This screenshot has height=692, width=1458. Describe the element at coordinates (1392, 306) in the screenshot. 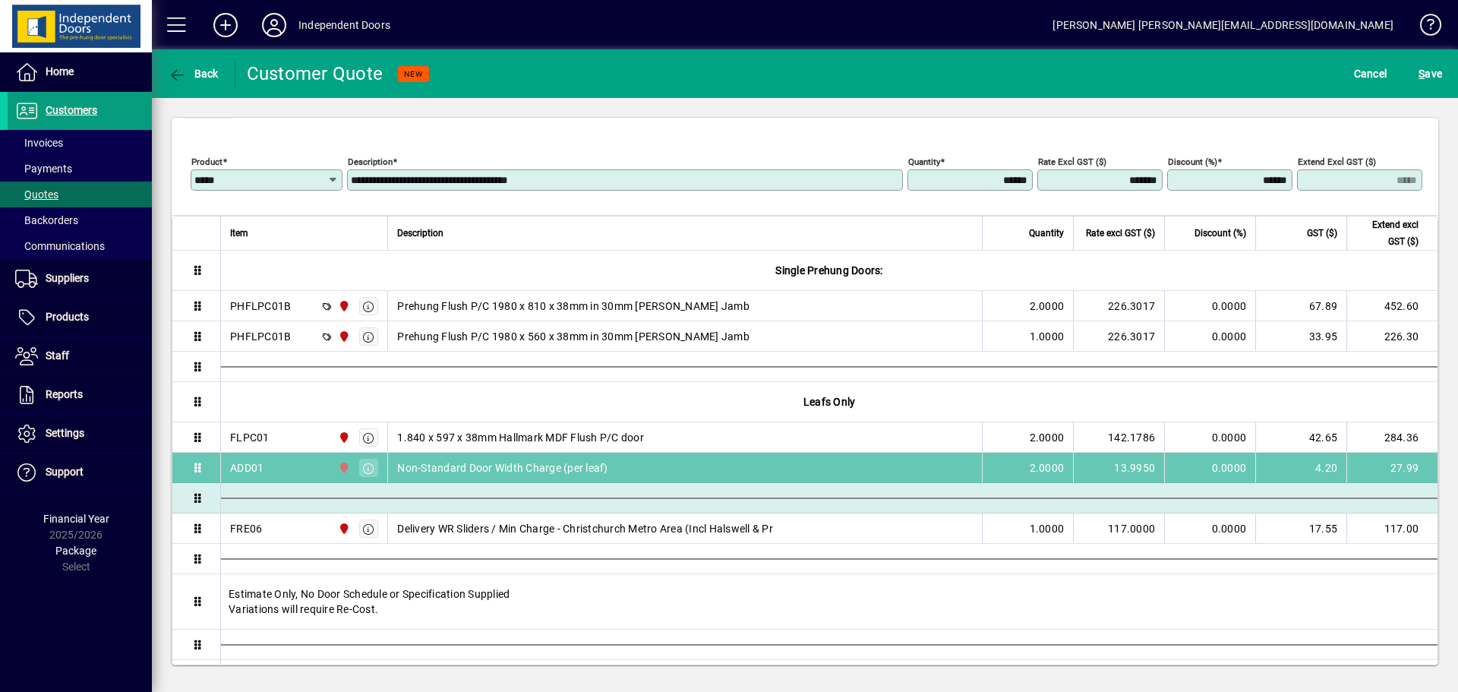

I see `td: 452.60` at that location.